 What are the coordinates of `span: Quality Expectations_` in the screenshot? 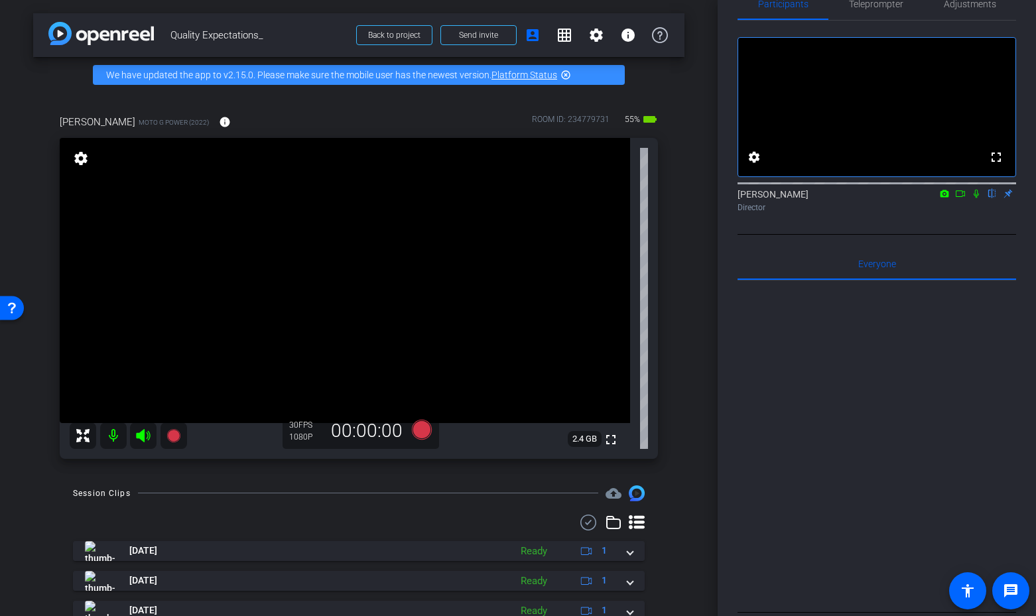 It's located at (259, 35).